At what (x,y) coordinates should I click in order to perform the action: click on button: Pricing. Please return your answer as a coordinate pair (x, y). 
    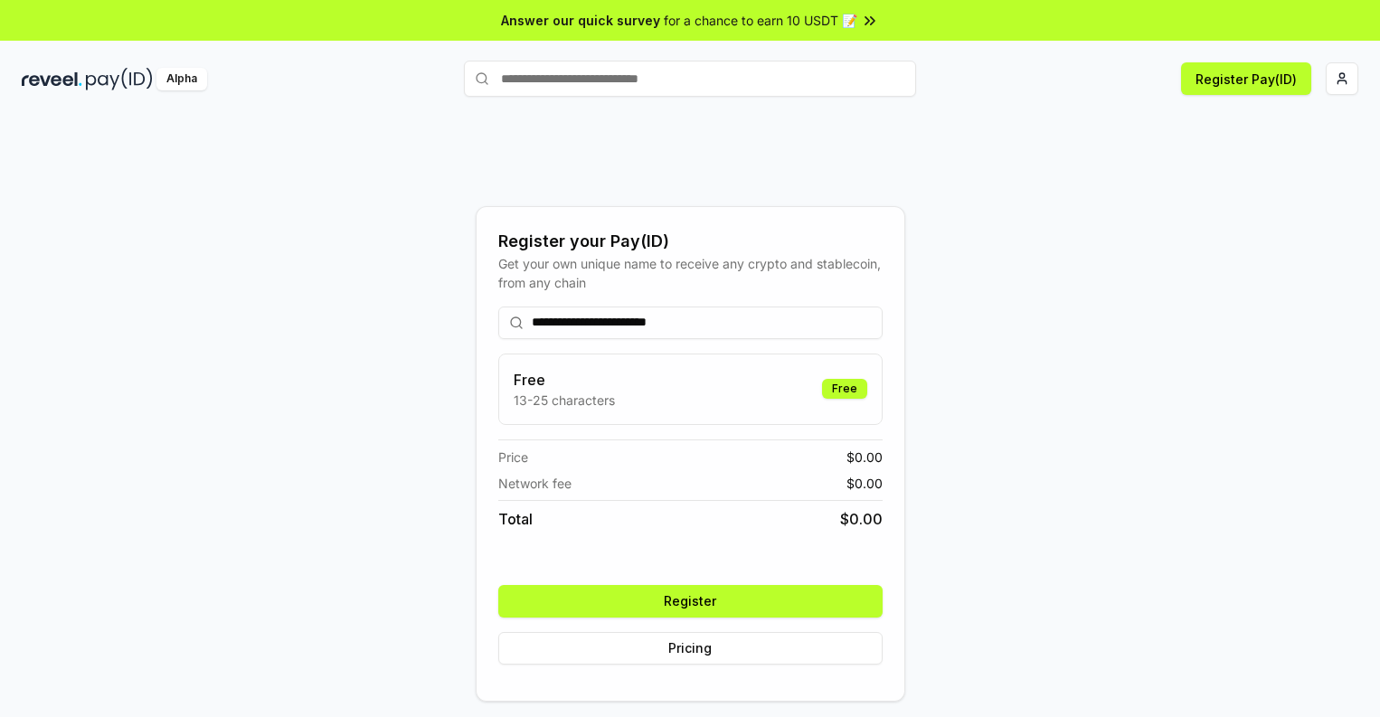
    Looking at the image, I should click on (690, 648).